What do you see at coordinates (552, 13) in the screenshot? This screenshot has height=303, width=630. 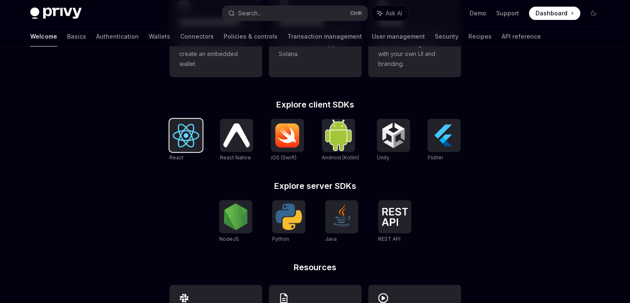 I see `span: Dashboard` at bounding box center [552, 13].